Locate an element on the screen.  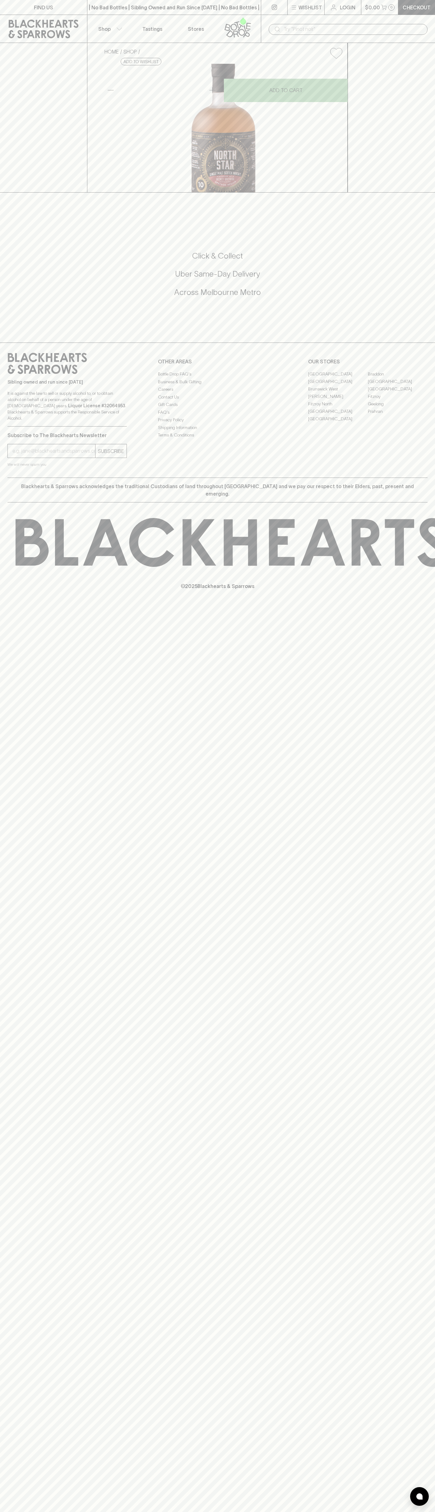
img: bubble-icon is located at coordinates (420, 1496).